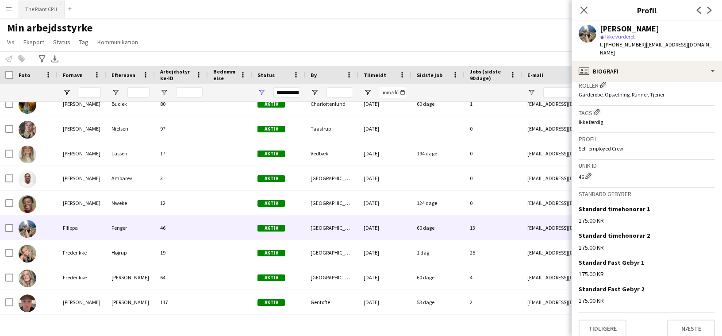  What do you see at coordinates (181, 128) in the screenshot?
I see `div: 97` at bounding box center [181, 128].